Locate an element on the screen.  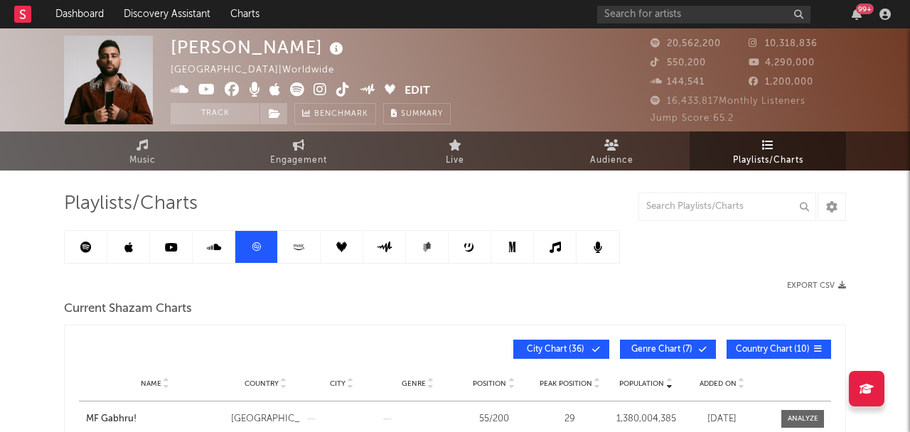
span: 144,541 is located at coordinates (677, 82).